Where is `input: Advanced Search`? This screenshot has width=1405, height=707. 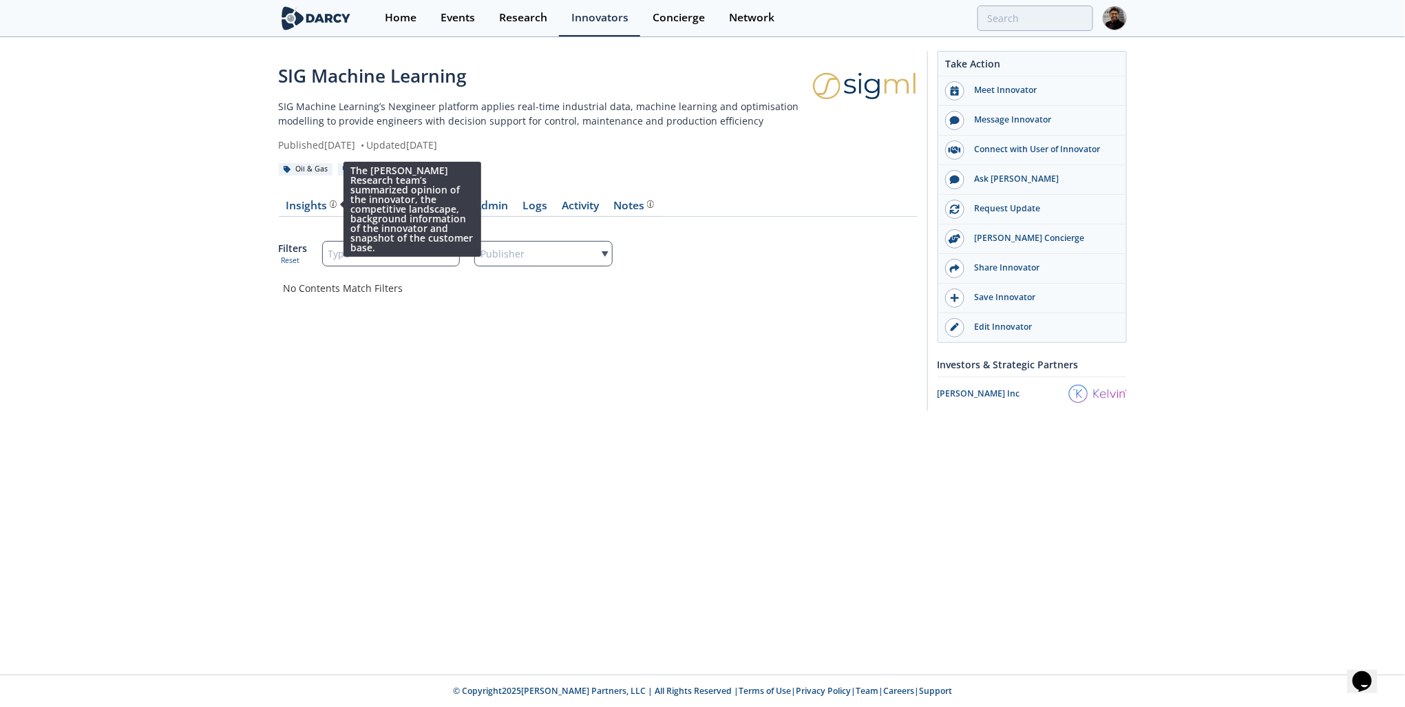
input: Advanced Search is located at coordinates (1035, 18).